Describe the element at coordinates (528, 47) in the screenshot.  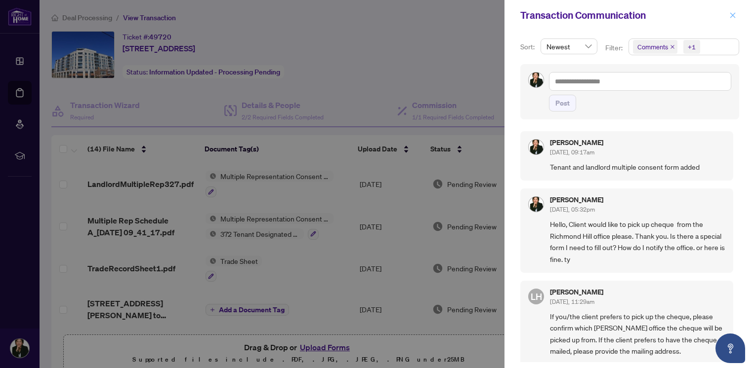
I see `p: Sort:` at that location.